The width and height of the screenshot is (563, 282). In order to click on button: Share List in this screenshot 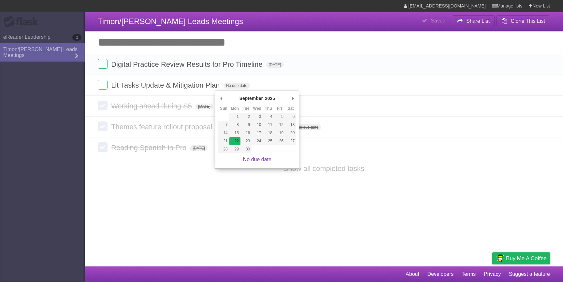, I will do `click(474, 21)`.